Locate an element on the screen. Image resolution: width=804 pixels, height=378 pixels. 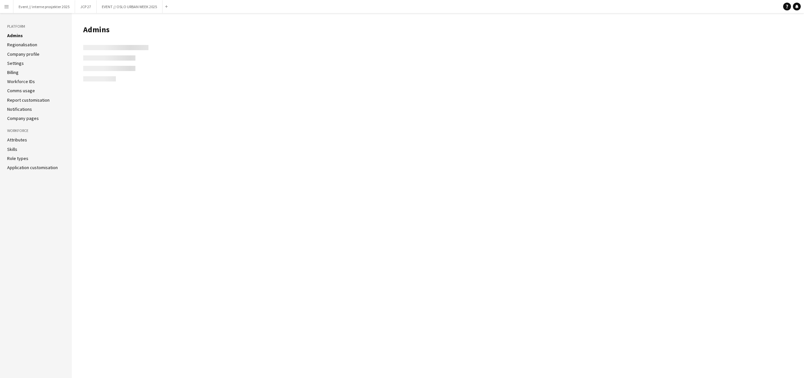
button: EVENT // OSLO URBAN WEEK 2025 is located at coordinates (130, 7).